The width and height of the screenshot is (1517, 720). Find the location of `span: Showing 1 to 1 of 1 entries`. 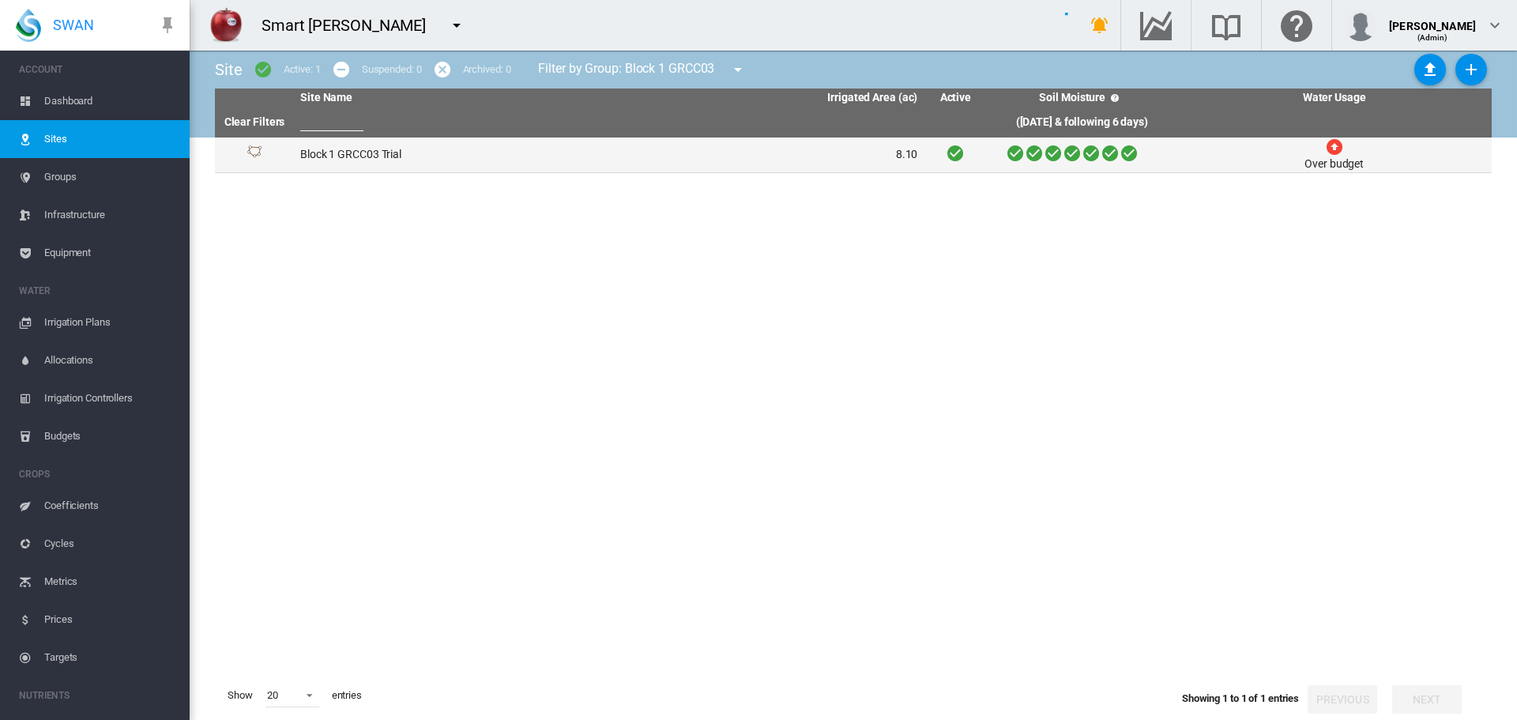

span: Showing 1 to 1 of 1 entries is located at coordinates (1240, 698).